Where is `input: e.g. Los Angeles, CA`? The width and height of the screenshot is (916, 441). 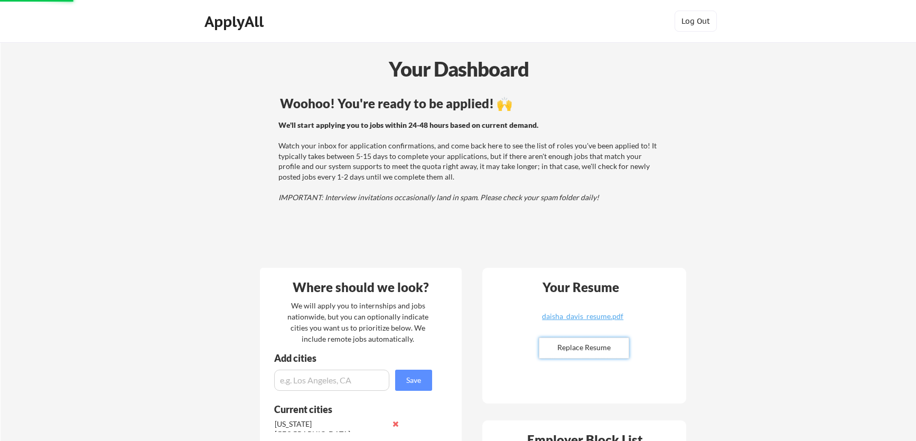 input: e.g. Los Angeles, CA is located at coordinates (332, 380).